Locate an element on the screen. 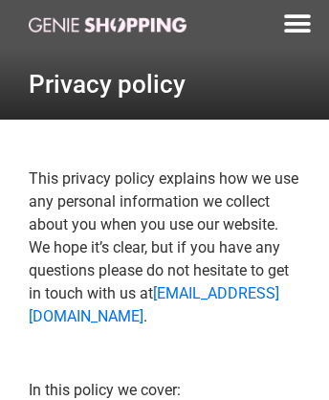 The width and height of the screenshot is (329, 400). span: In this policy we cover: is located at coordinates (104, 389).